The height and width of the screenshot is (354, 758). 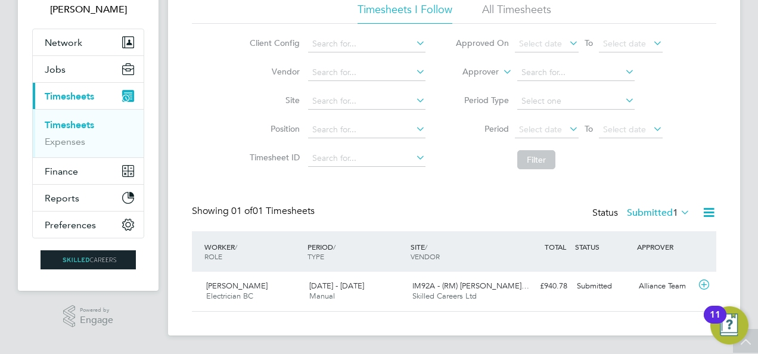 I want to click on label: Position, so click(x=273, y=129).